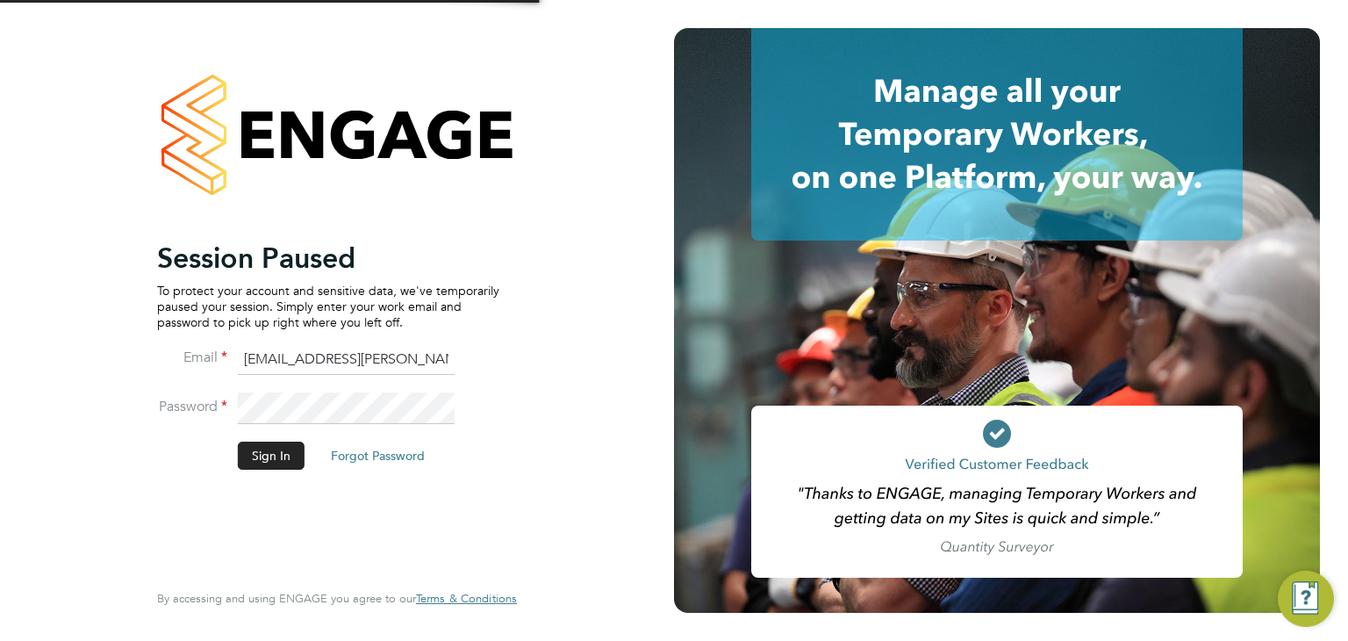  What do you see at coordinates (337, 598) in the screenshot?
I see `span: By accessing and using ENGAGE you agree to our` at bounding box center [337, 598].